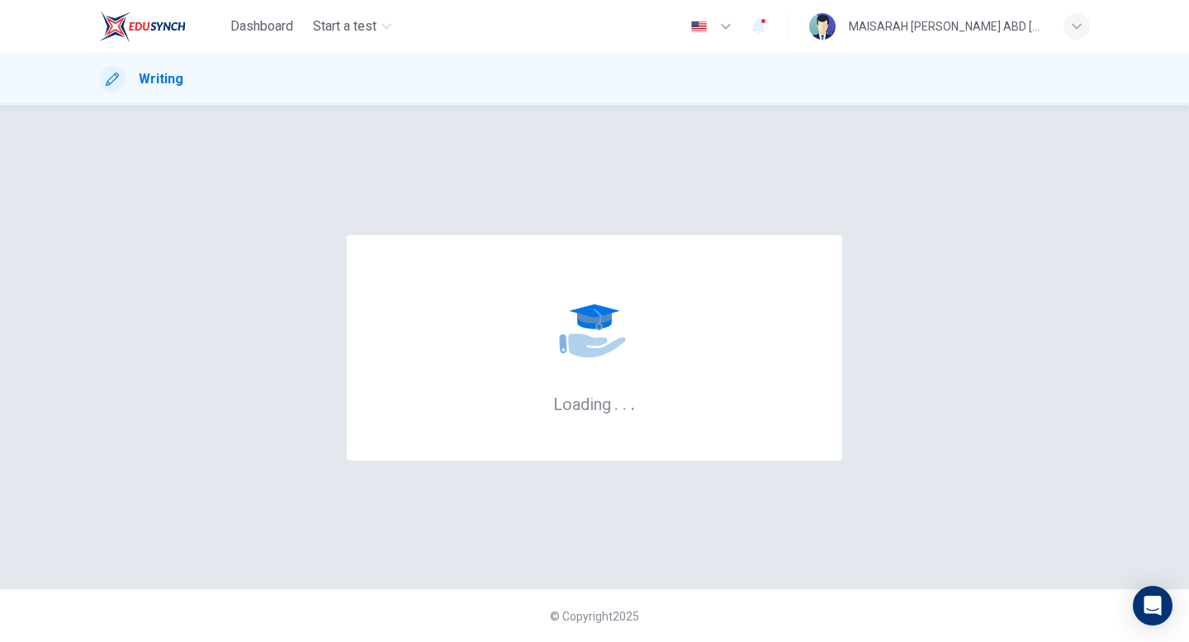 The width and height of the screenshot is (1189, 642). What do you see at coordinates (262, 26) in the screenshot?
I see `button: Dashboard` at bounding box center [262, 26].